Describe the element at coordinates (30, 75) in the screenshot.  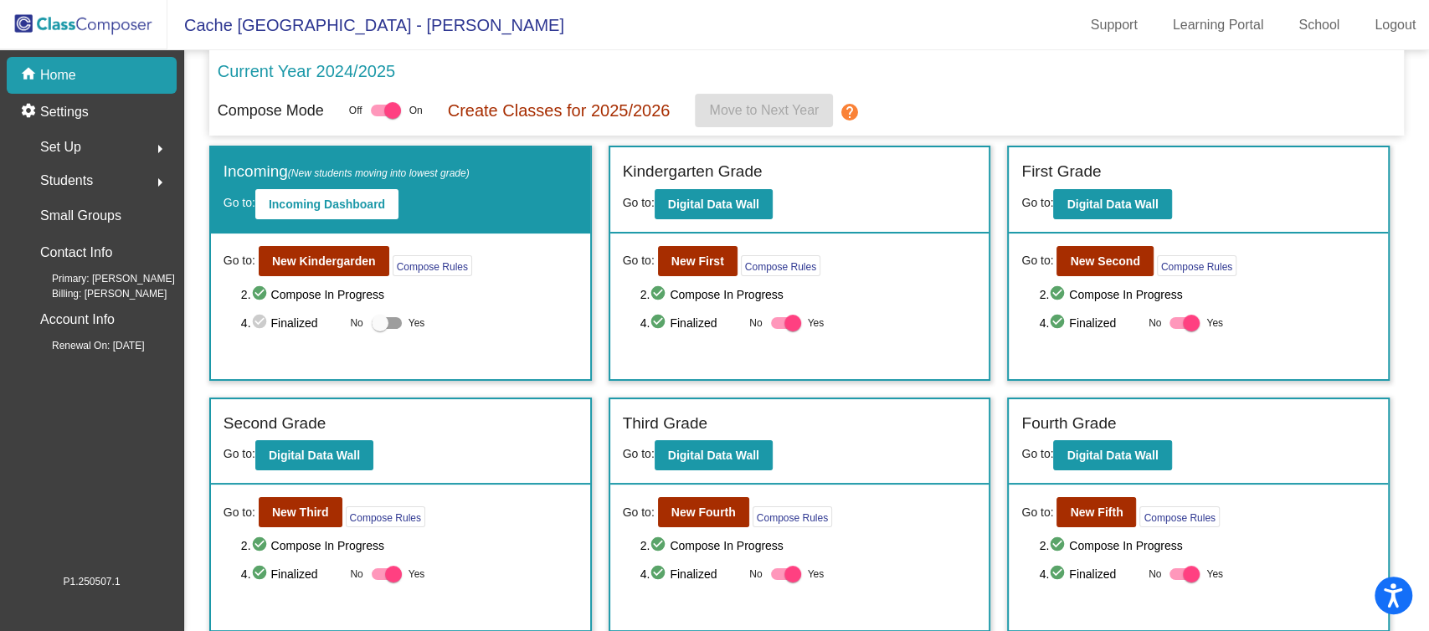
I see `mat-icon: home` at that location.